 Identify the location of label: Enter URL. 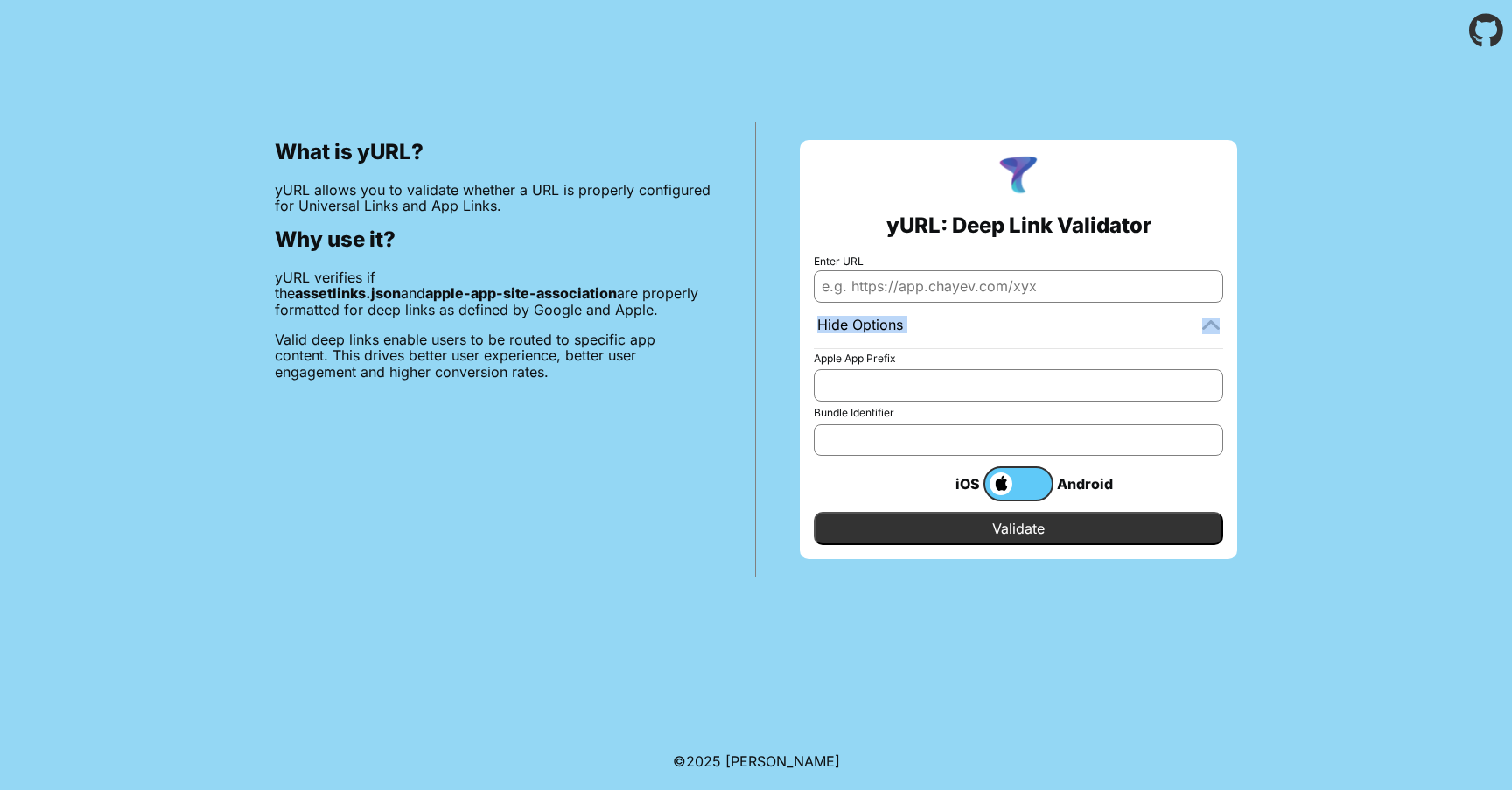
(1018, 262).